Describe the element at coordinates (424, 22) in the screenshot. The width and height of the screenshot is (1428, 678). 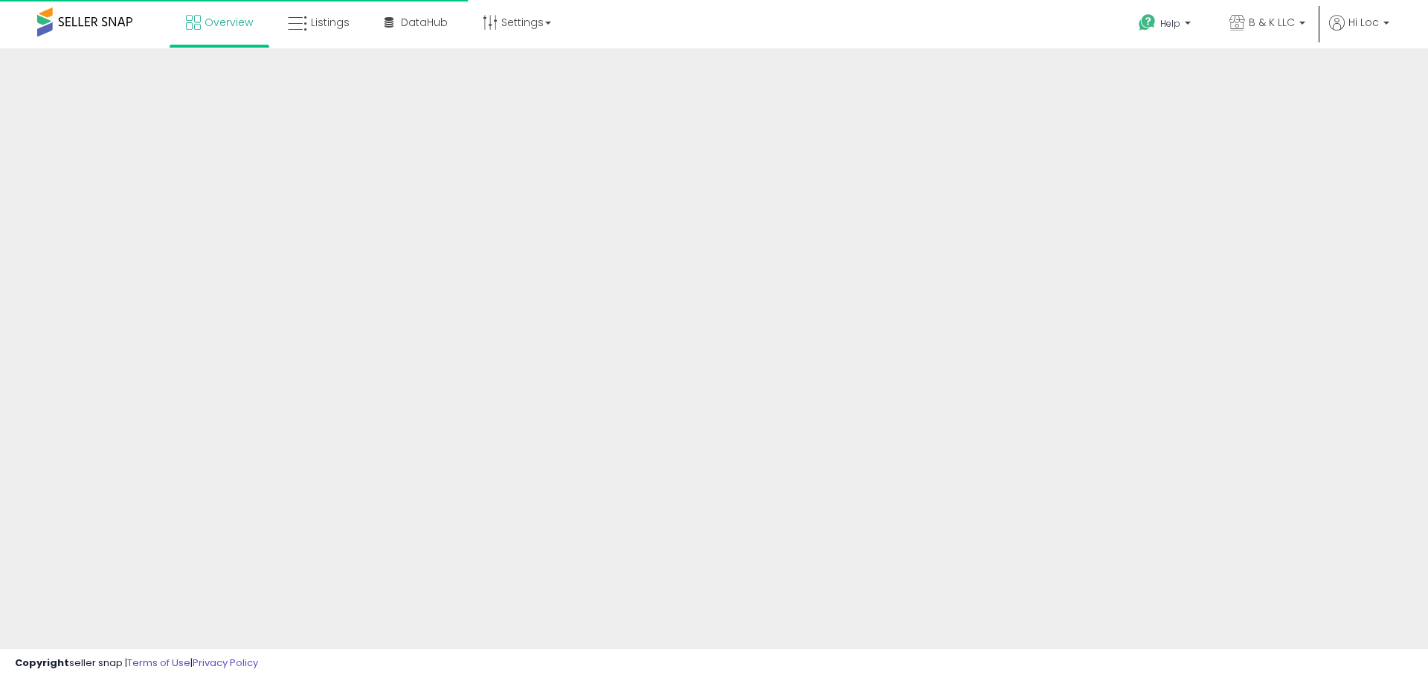
I see `span: DataHub` at that location.